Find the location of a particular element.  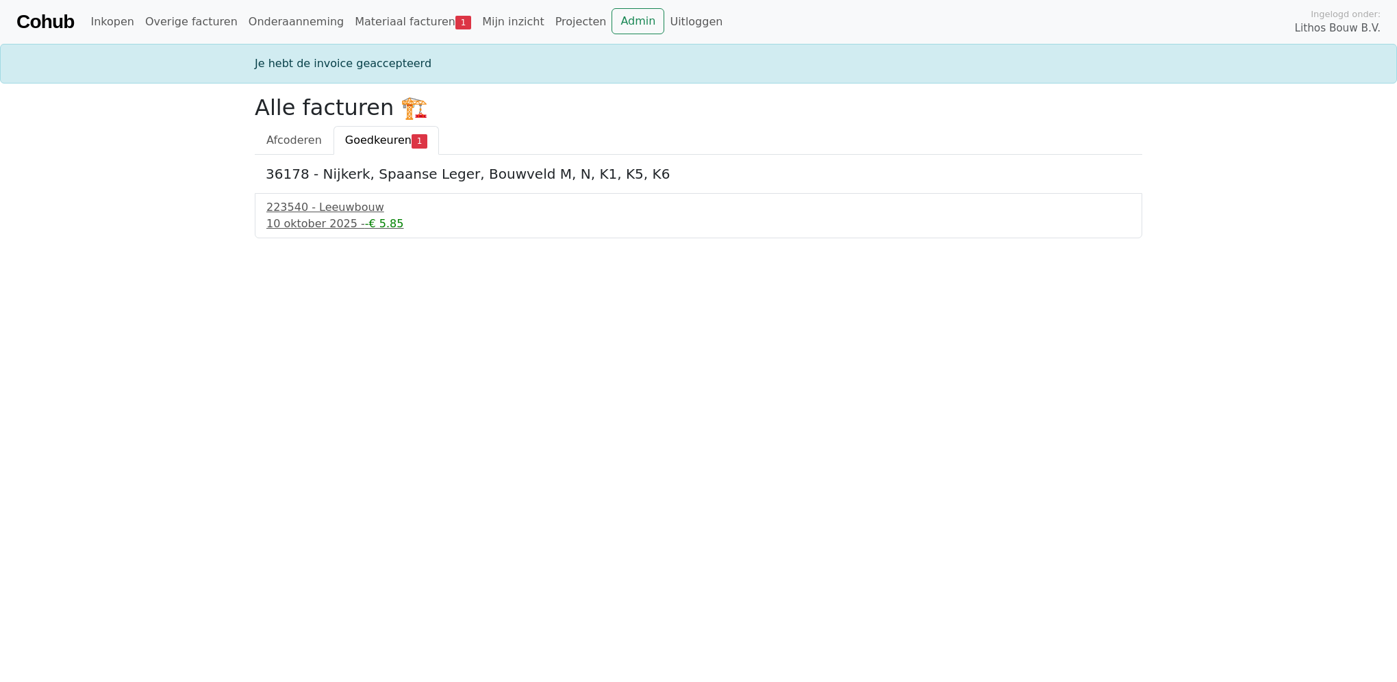

span: Lithos Bouw B.V. is located at coordinates (1337, 28).